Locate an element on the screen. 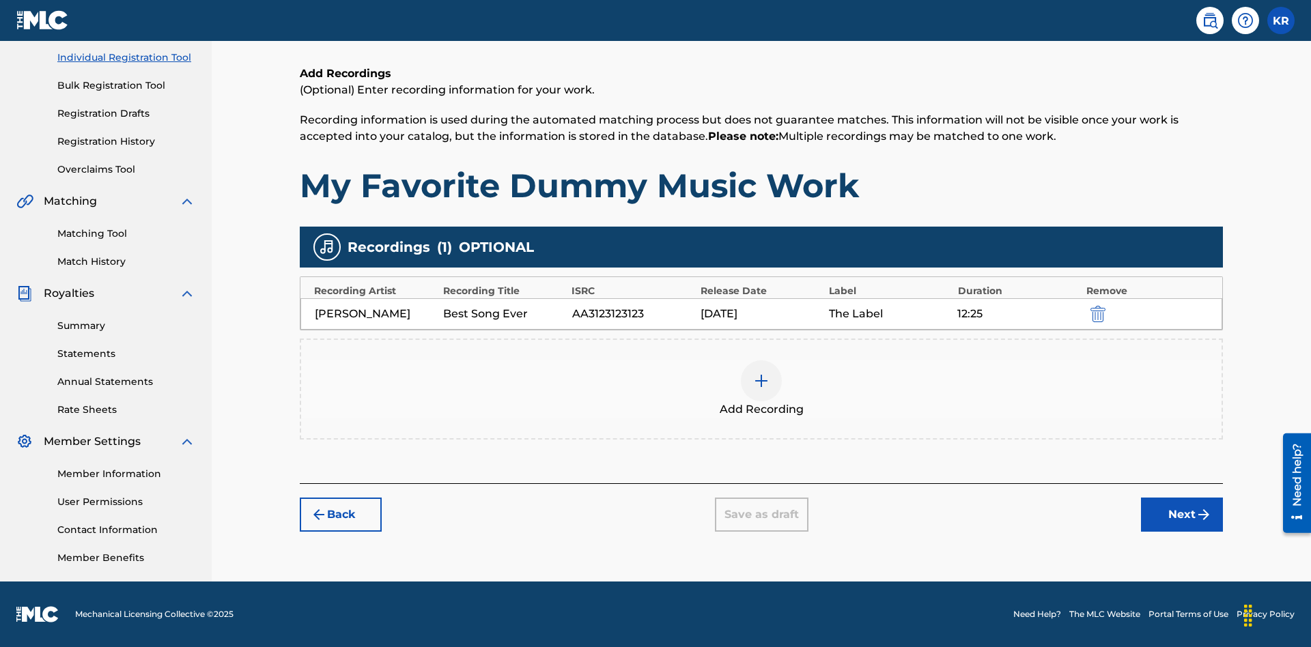 This screenshot has height=647, width=1311. a: Matching Tool is located at coordinates (126, 233).